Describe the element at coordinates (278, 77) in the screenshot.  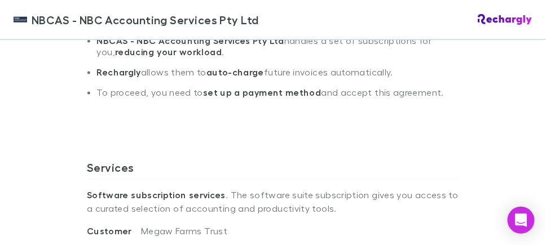
I see `li: allows them to future invoices automatically.` at that location.